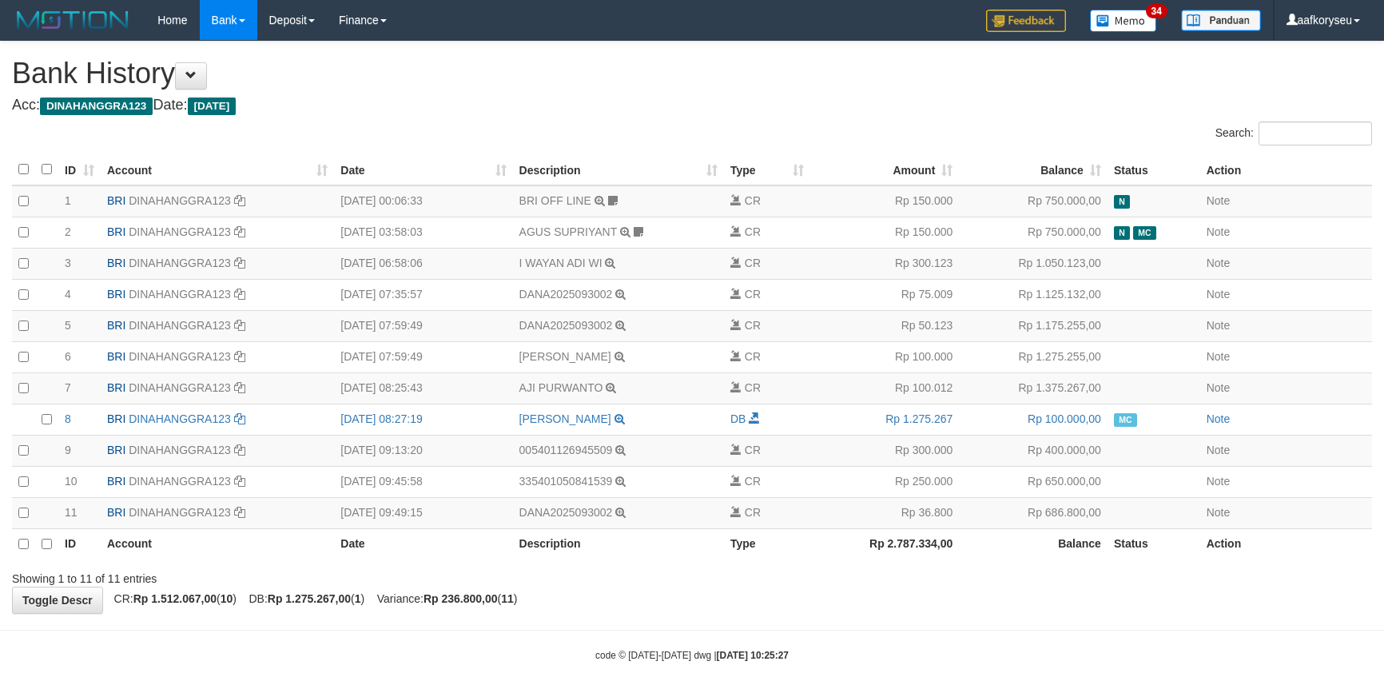  Describe the element at coordinates (568, 232) in the screenshot. I see `a: AGUS SUPRIYANT` at that location.